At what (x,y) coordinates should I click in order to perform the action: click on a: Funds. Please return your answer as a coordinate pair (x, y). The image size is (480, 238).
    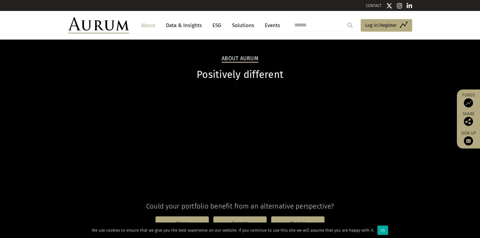
    Looking at the image, I should click on (469, 100).